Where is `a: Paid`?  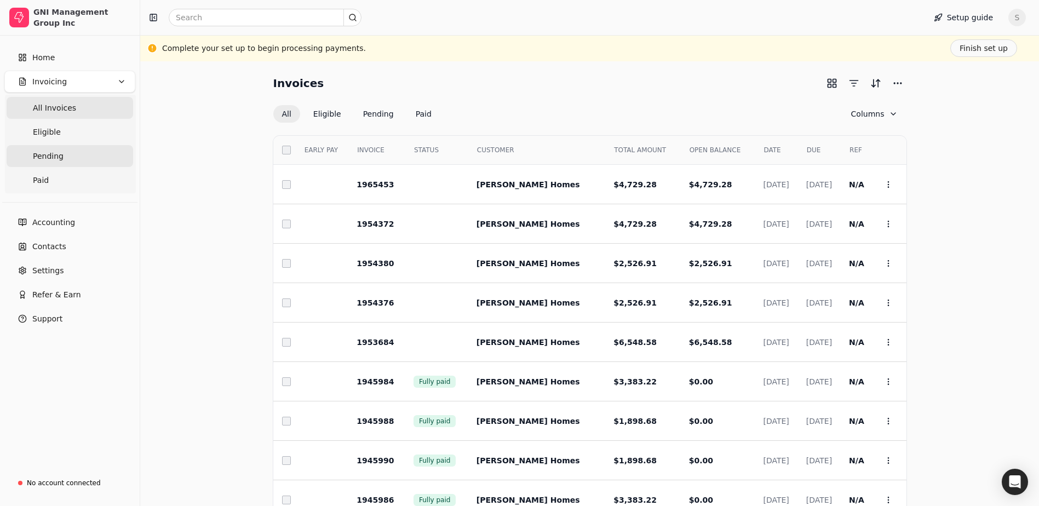 a: Paid is located at coordinates (70, 180).